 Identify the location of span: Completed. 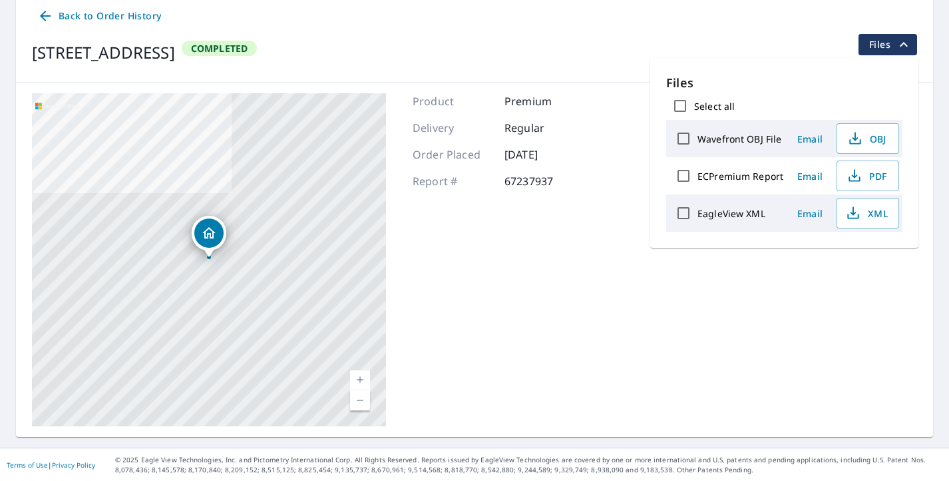
(220, 48).